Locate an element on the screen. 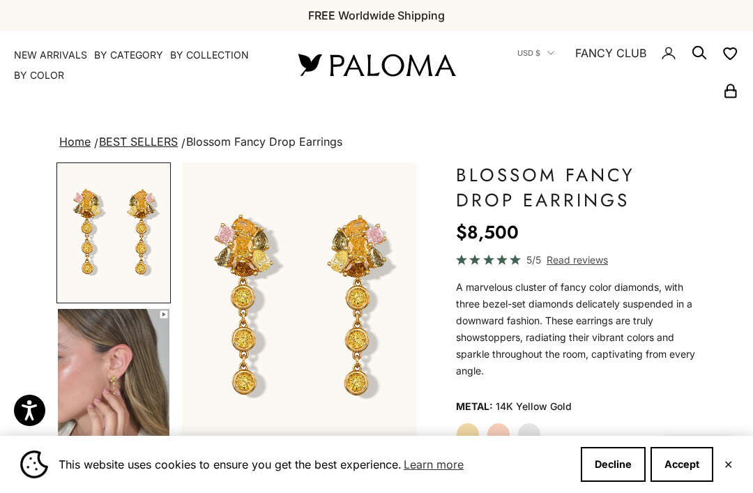 The width and height of the screenshot is (753, 493). a: BEST SELLERS is located at coordinates (138, 142).